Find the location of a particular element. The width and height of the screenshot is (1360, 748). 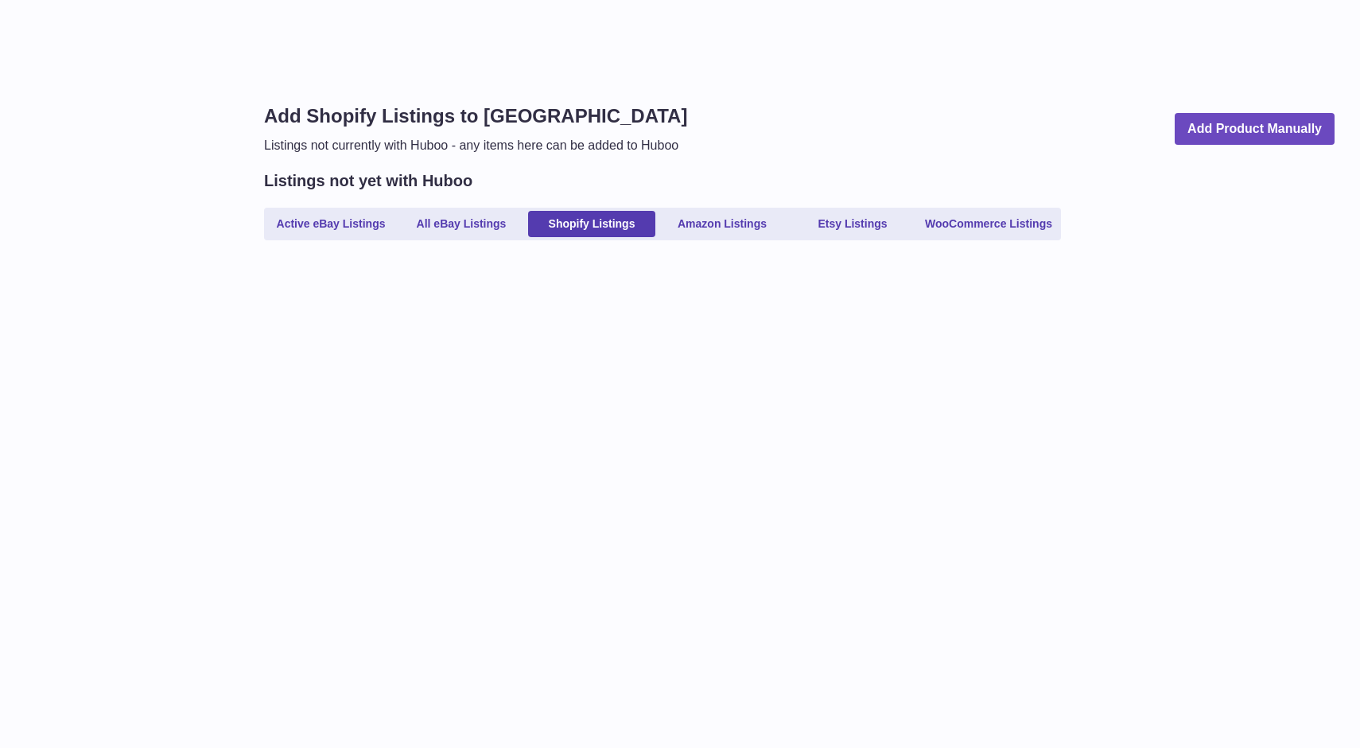

p: Listings not currently with Huboo - any items here can be added to Huboo is located at coordinates (476, 146).